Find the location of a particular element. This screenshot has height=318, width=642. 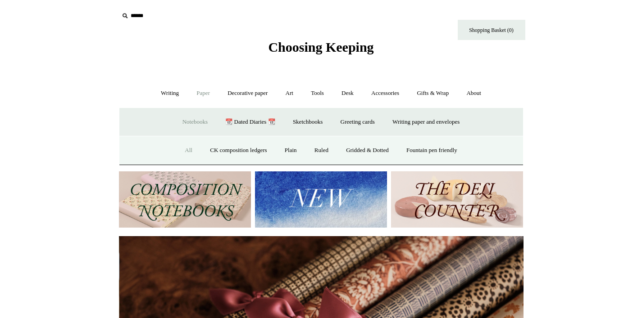

a: Gridded & Dotted is located at coordinates (367, 150).